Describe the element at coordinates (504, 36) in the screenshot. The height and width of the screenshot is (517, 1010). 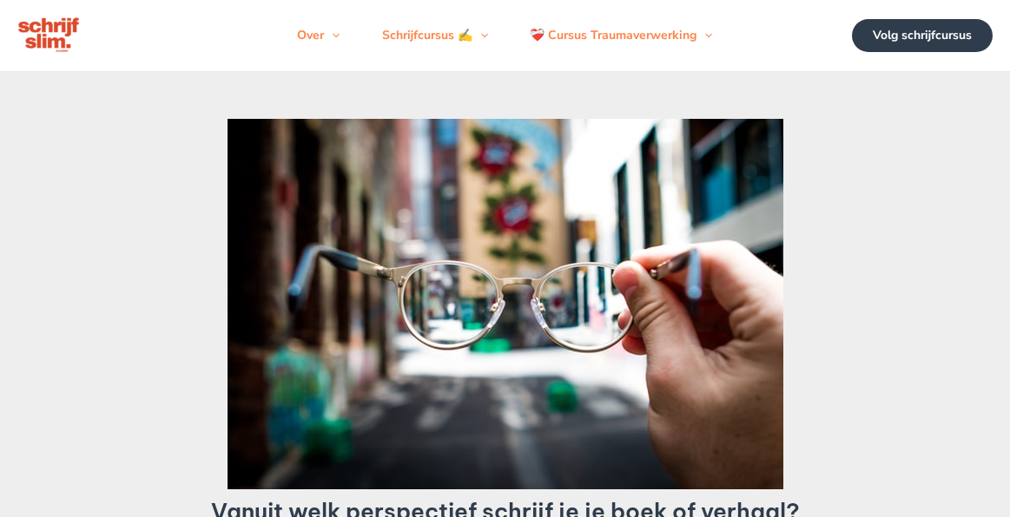
I see `nav: Navigatie op de site: Menu` at that location.